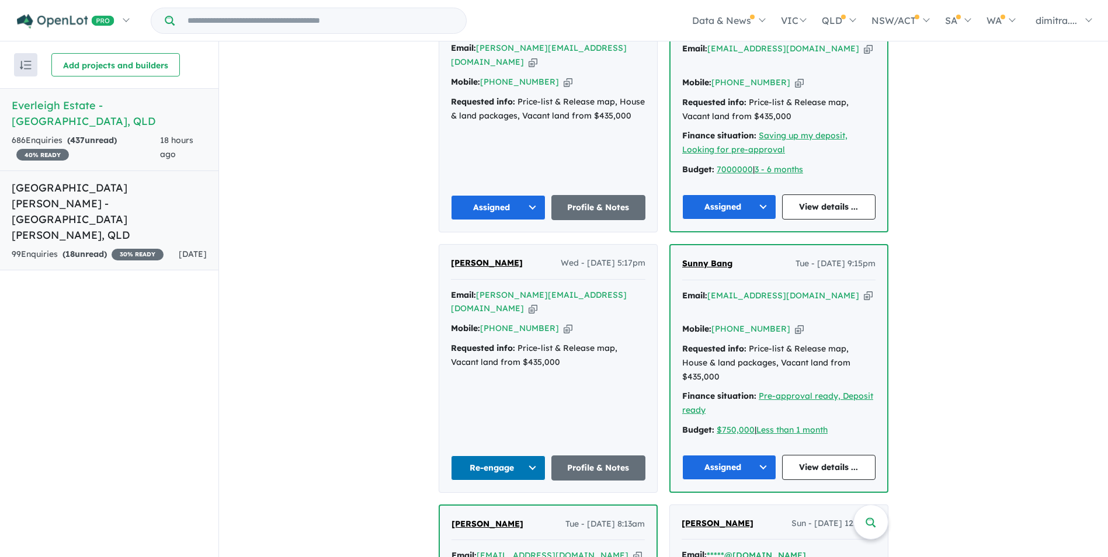 The height and width of the screenshot is (557, 1108). Describe the element at coordinates (735, 169) in the screenshot. I see `u: 7000000` at that location.